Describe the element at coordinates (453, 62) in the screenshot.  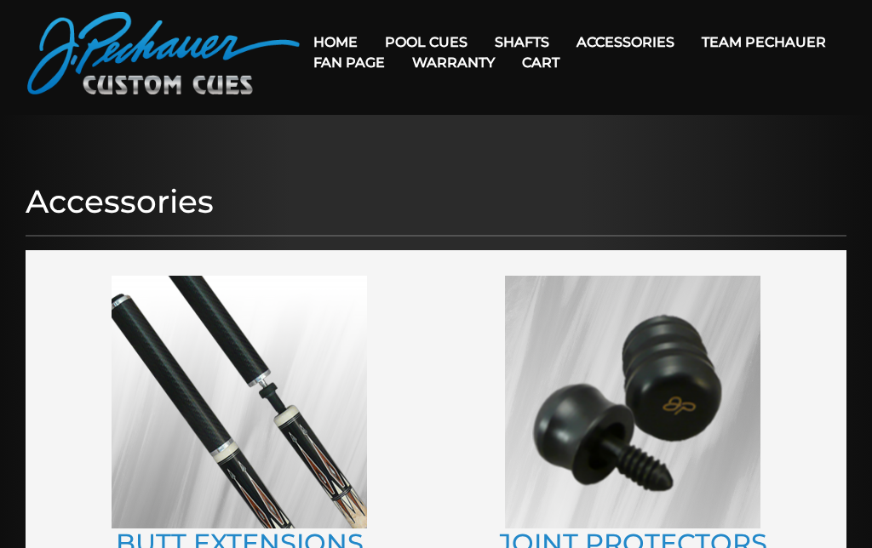
I see `a: Warranty` at that location.